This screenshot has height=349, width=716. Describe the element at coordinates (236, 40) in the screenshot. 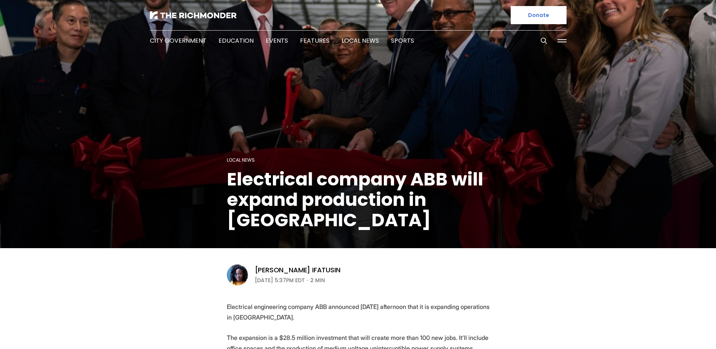

I see `a: Education` at that location.